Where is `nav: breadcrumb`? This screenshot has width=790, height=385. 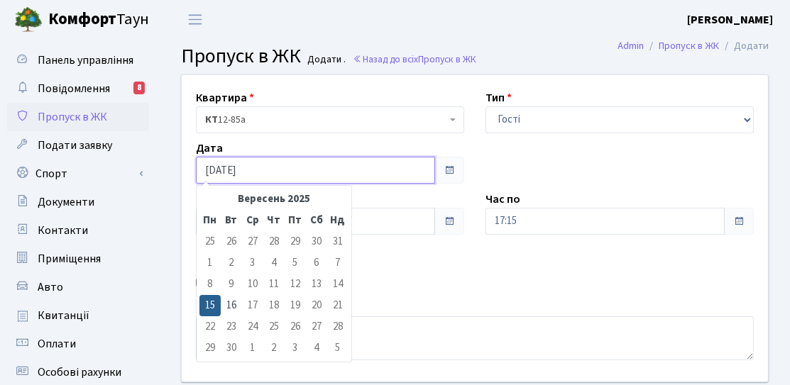
nav: breadcrumb is located at coordinates (693, 46).